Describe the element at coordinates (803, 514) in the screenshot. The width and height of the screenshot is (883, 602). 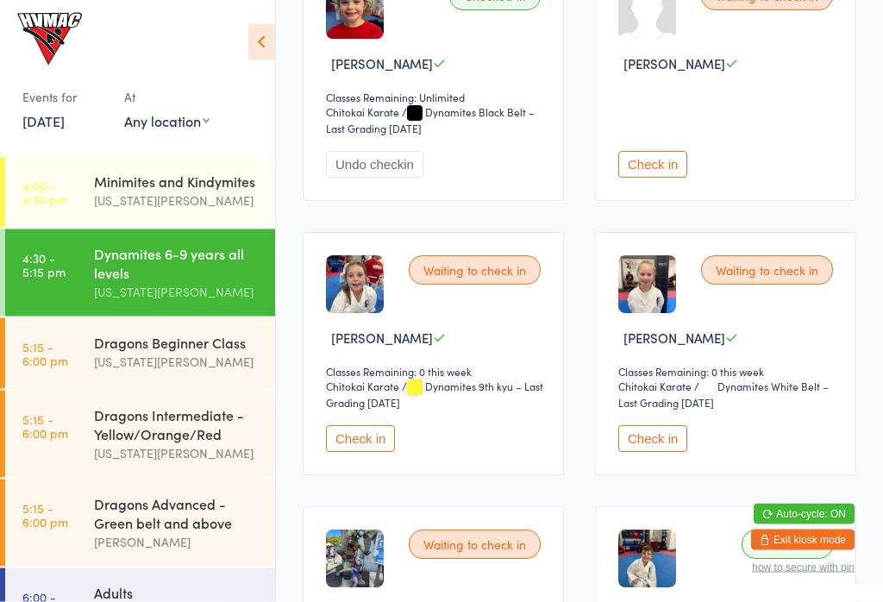
I see `button: Auto-cycle: ON` at that location.